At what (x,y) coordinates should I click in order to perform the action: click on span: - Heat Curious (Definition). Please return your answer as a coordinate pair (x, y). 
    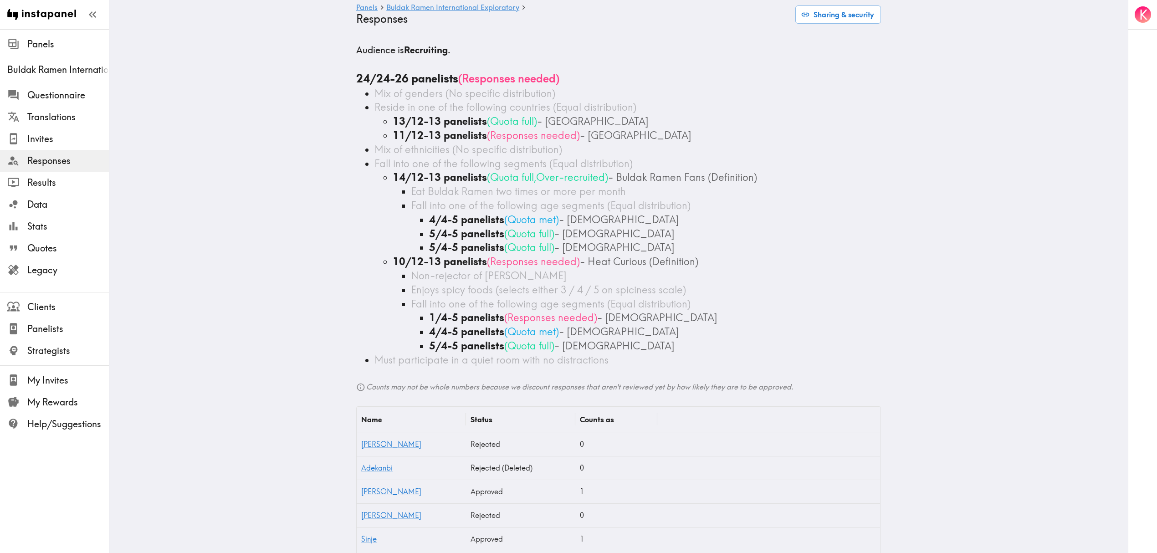
    Looking at the image, I should click on (639, 261).